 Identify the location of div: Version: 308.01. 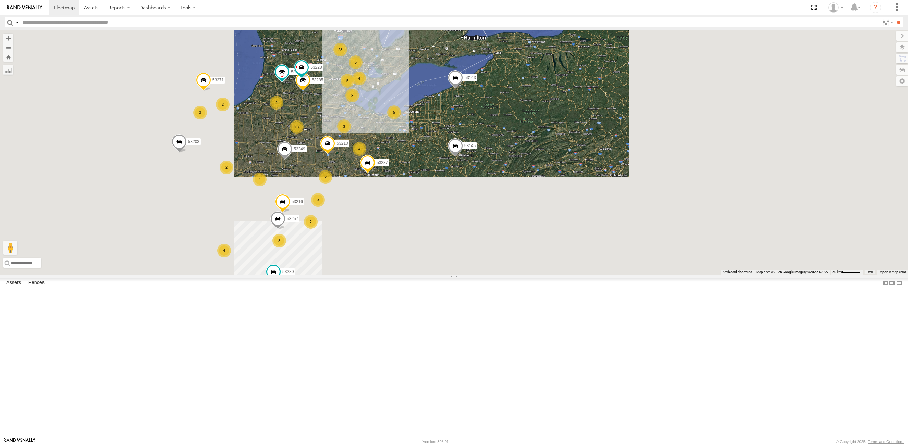
(436, 442).